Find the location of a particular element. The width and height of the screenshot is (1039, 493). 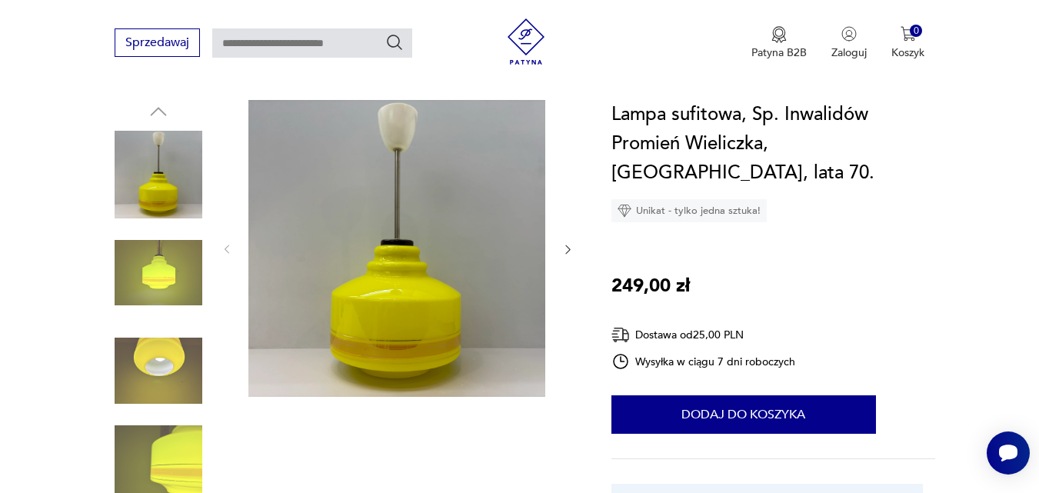

div: Wysyłka w ciągu 7 dni roboczych is located at coordinates (704, 361).